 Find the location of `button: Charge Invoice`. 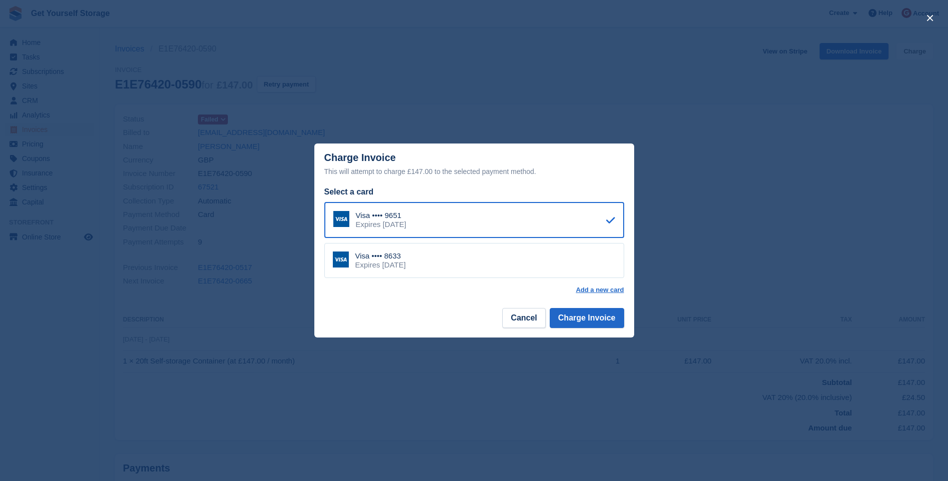

button: Charge Invoice is located at coordinates (587, 318).